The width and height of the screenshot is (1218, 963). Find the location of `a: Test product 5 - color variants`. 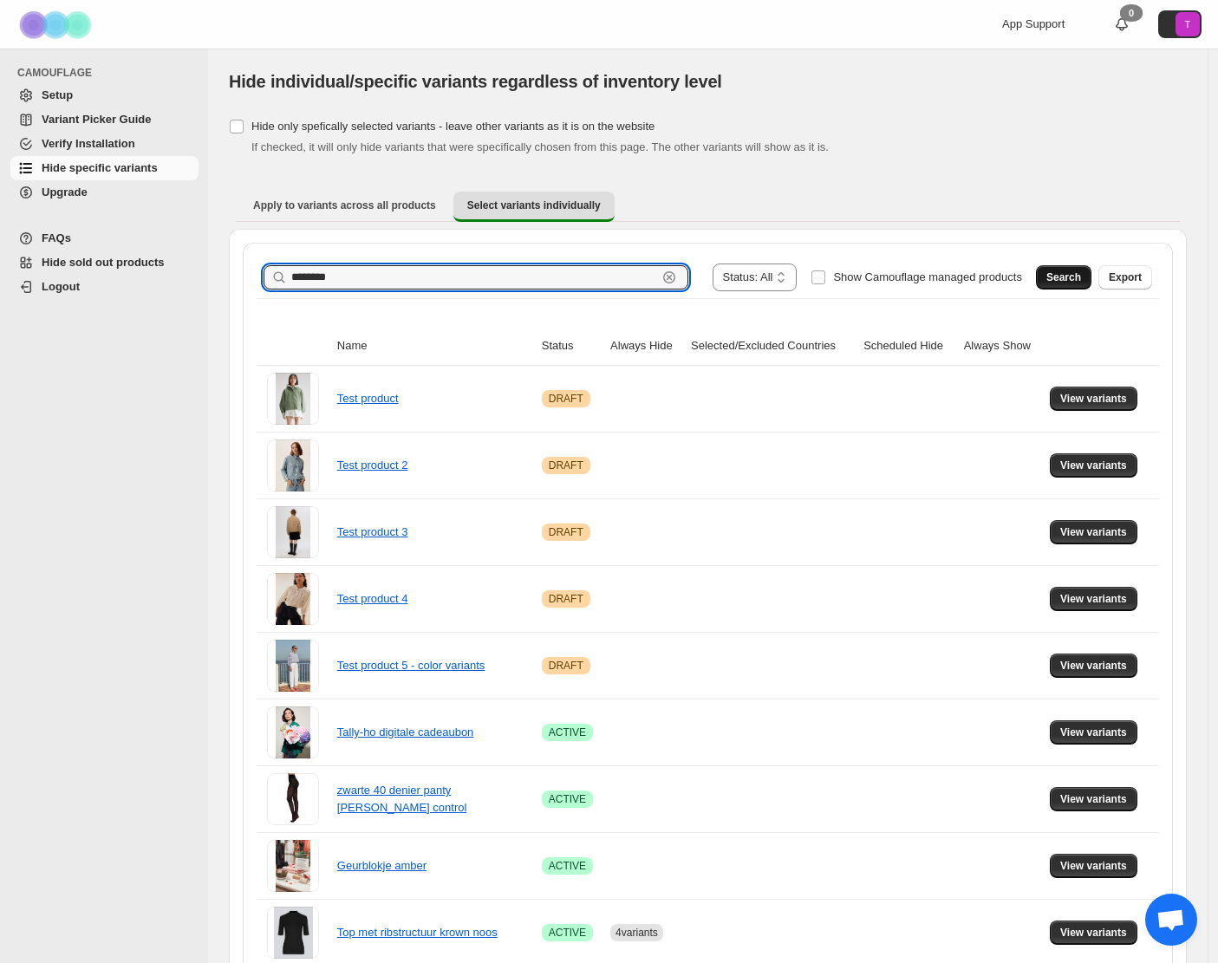

a: Test product 5 - color variants is located at coordinates (411, 665).